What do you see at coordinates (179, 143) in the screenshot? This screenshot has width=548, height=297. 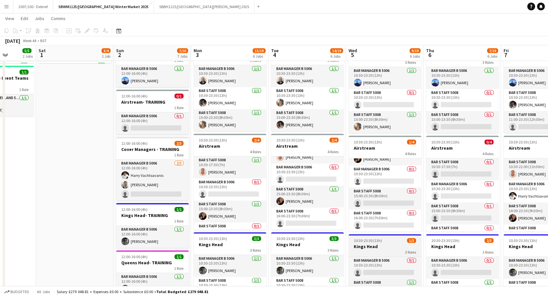 I see `span: 2/3` at bounding box center [179, 143].